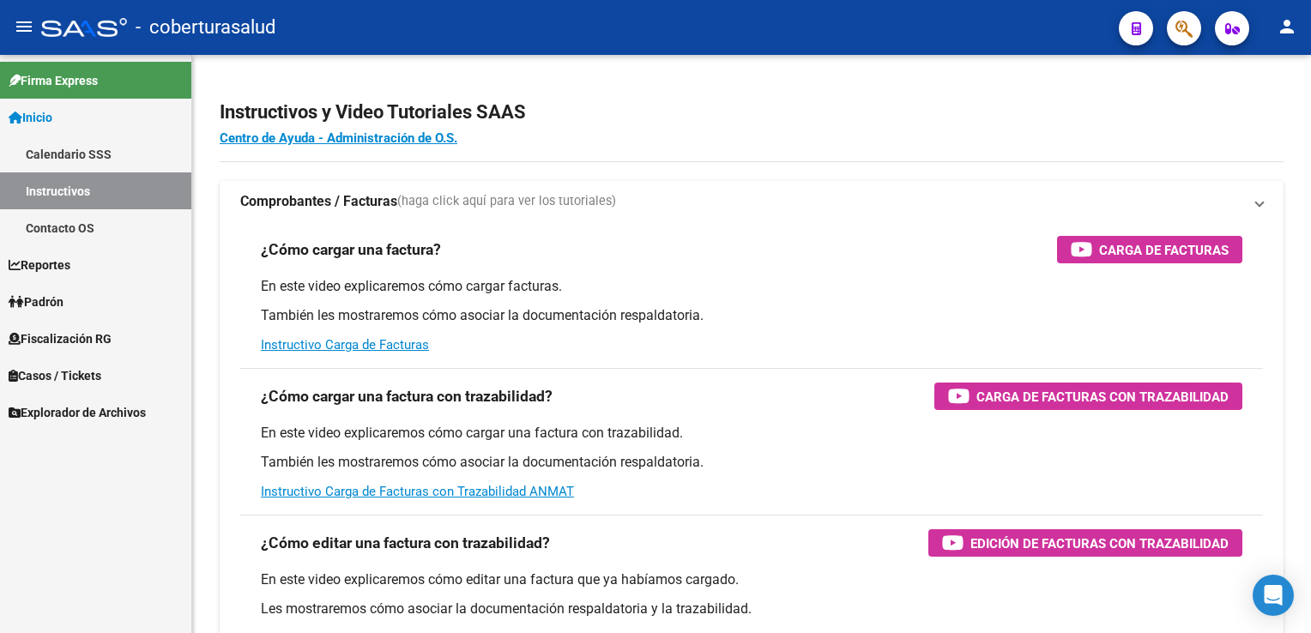  I want to click on p: En este video explicaremos cómo cargar una factura con trazabilidad., so click(752, 433).